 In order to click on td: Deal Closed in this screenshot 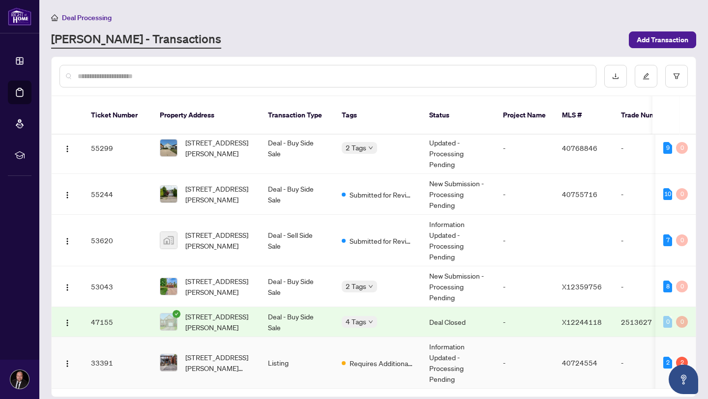, I will do `click(458, 322)`.